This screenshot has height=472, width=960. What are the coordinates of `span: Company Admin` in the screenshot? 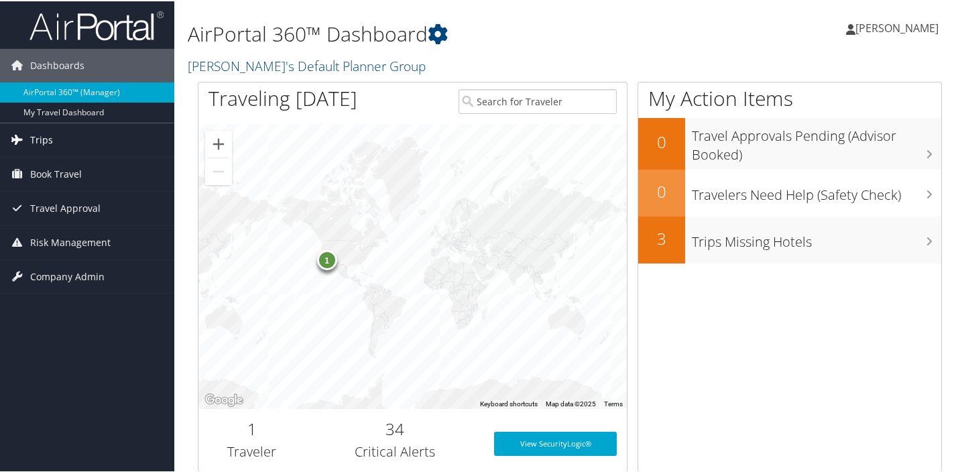 It's located at (67, 276).